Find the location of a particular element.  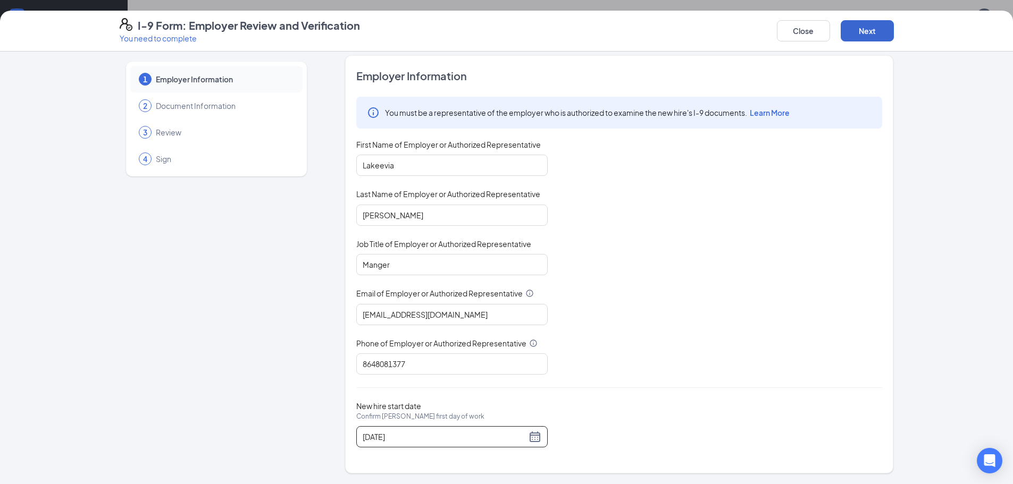

input: Enter your first name is located at coordinates (452, 165).